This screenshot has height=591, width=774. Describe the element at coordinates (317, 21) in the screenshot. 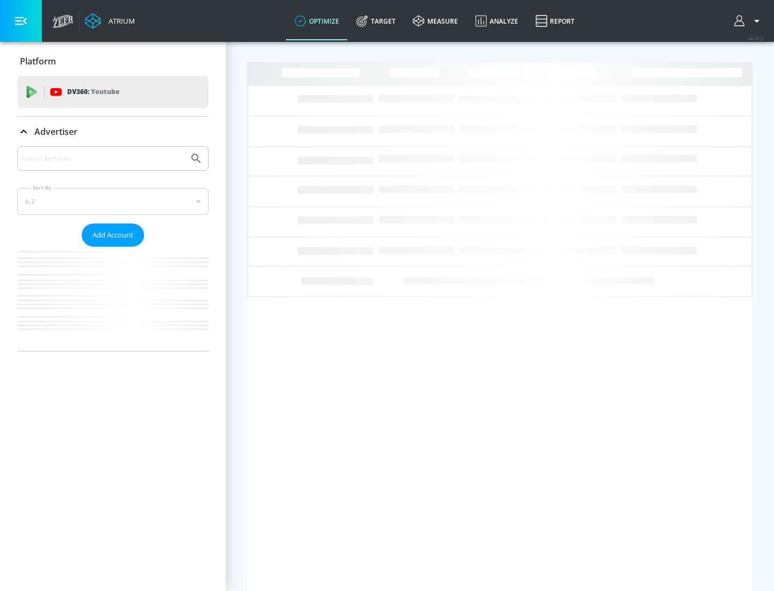

I see `a: optimize` at that location.